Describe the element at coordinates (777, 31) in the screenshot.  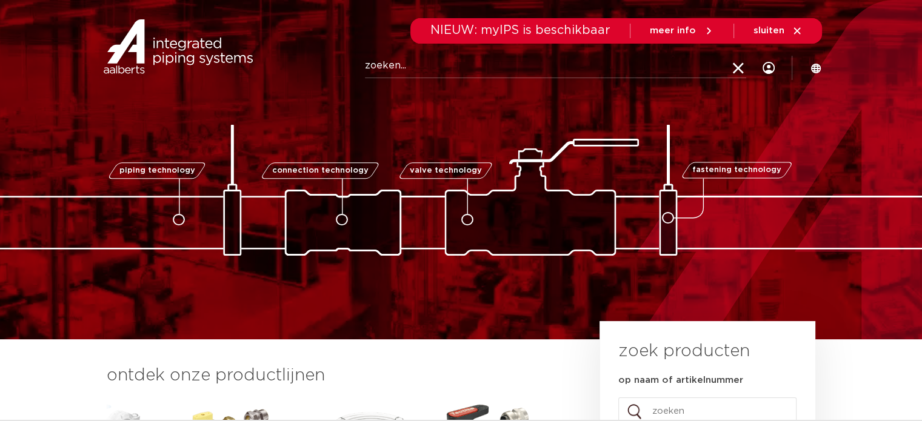
I see `a: sluiten` at that location.